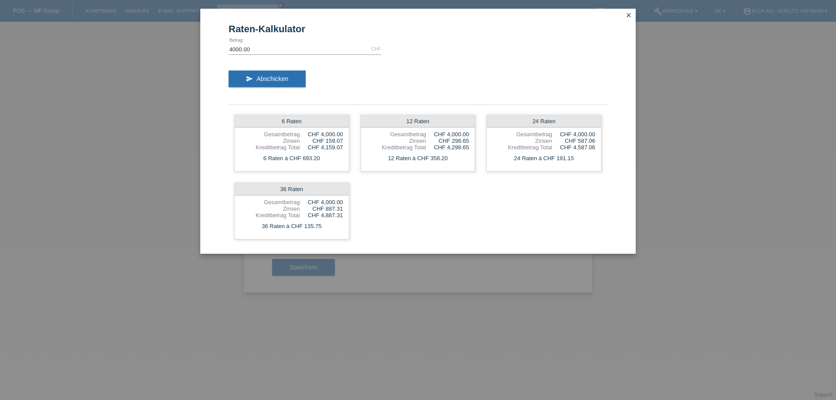  I want to click on div: CHF 4,159.07, so click(321, 147).